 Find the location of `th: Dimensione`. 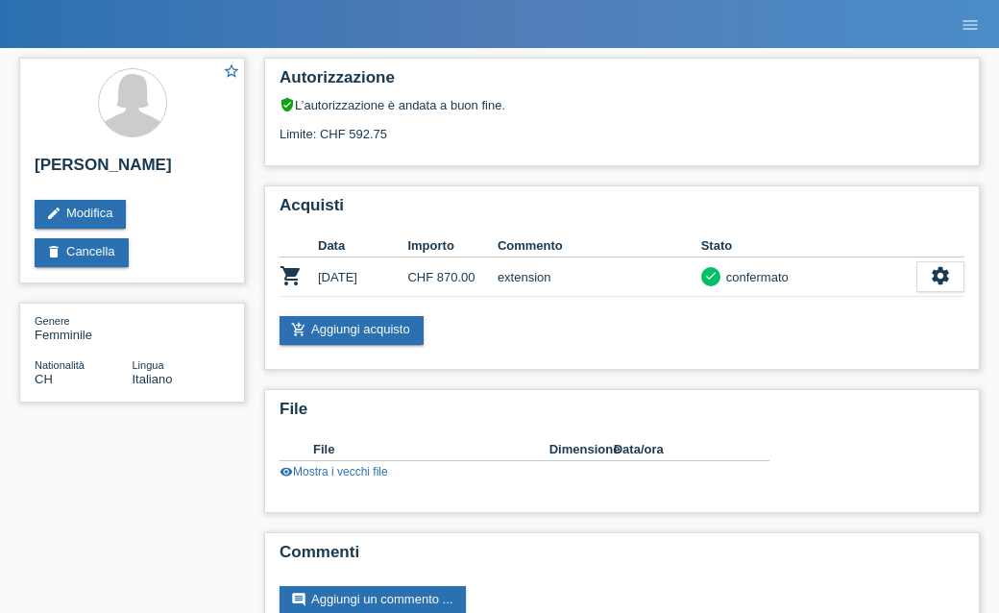

th: Dimensione is located at coordinates (581, 449).